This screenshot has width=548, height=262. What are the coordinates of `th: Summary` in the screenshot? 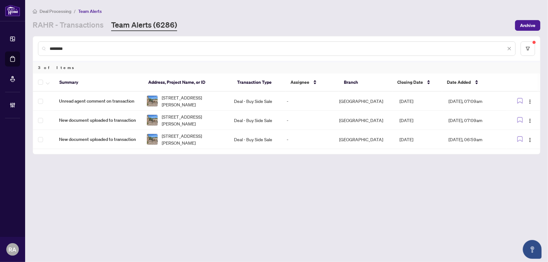 It's located at (99, 83).